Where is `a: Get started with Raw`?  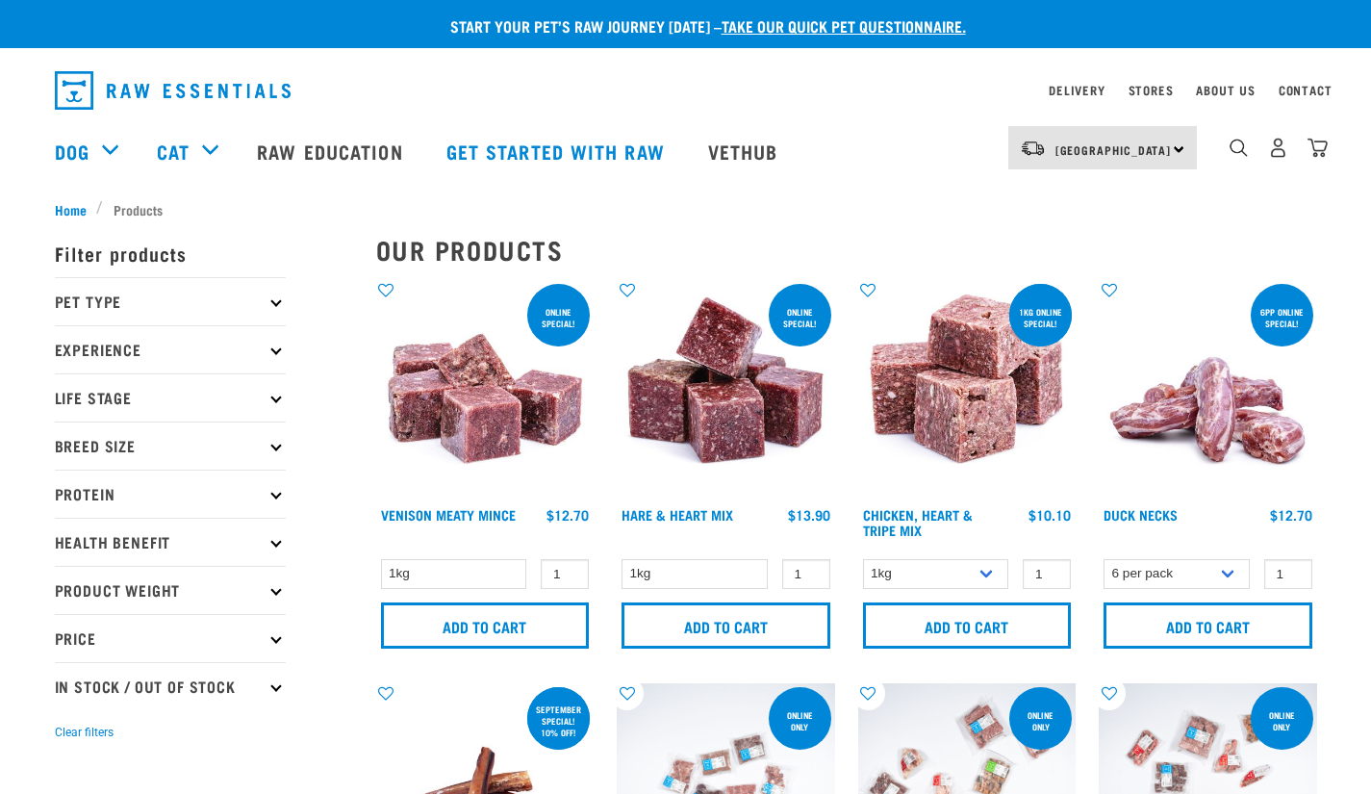 a: Get started with Raw is located at coordinates (558, 151).